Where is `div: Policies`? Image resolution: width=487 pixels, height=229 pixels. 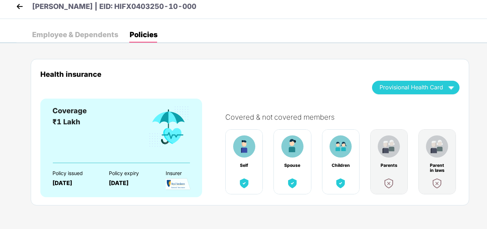
div: Policies is located at coordinates (144, 35).